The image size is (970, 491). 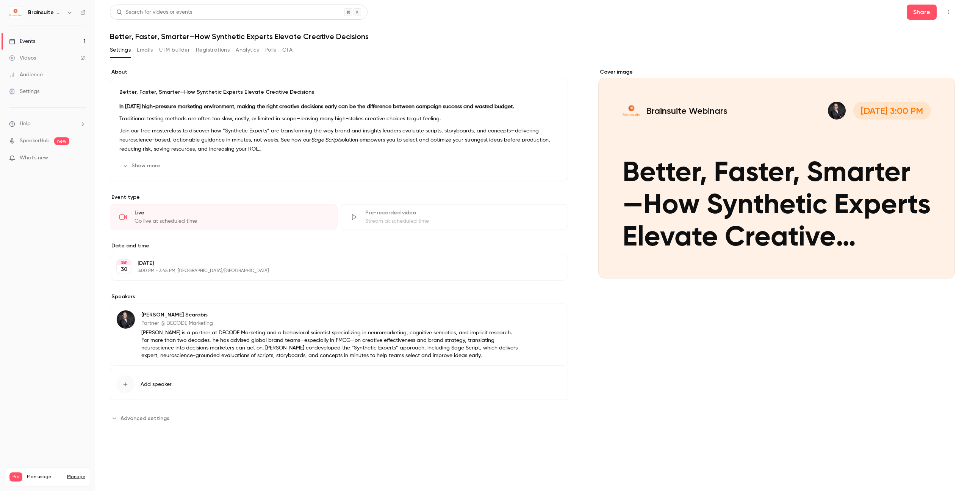 What do you see at coordinates (533, 36) in the screenshot?
I see `h1: Better, Faster, Smarter—How Synthetic Experts Elevate Creative Decisions` at bounding box center [533, 36].